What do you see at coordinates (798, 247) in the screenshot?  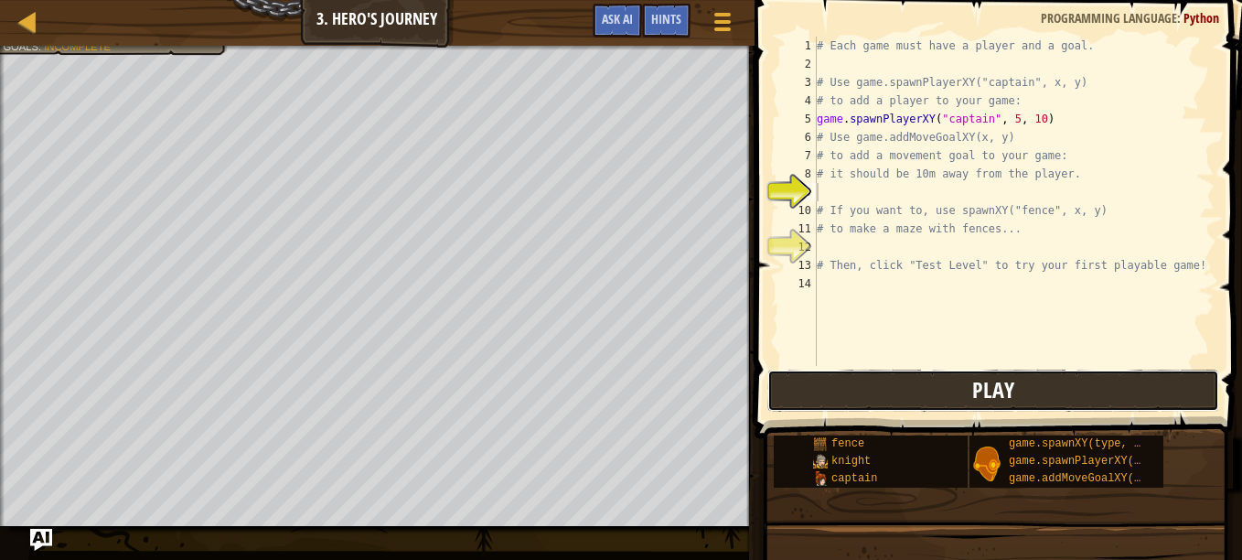 I see `div: 12` at bounding box center [798, 247].